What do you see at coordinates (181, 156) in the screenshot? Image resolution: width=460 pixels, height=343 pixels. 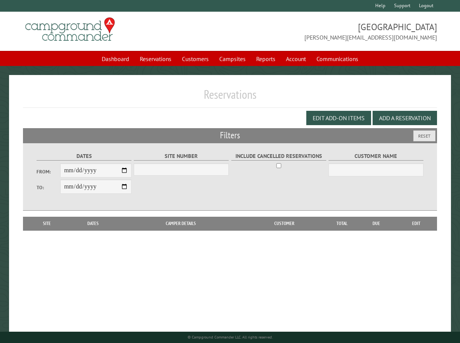 I see `label: Site Number` at bounding box center [181, 156].